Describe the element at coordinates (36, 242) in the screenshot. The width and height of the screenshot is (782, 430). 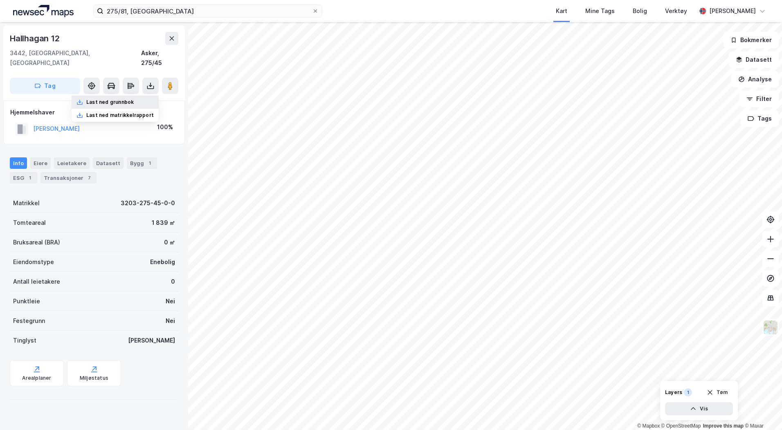
I see `div: Bruksareal (BRA)` at that location.